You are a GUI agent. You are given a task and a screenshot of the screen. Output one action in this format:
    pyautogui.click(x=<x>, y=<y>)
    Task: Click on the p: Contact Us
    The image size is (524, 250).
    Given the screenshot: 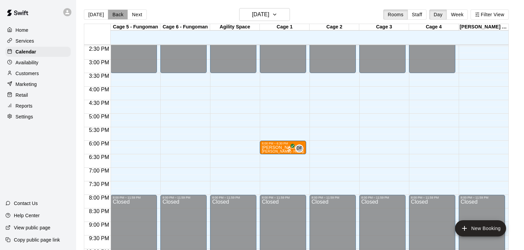 What is the action you would take?
    pyautogui.click(x=26, y=203)
    